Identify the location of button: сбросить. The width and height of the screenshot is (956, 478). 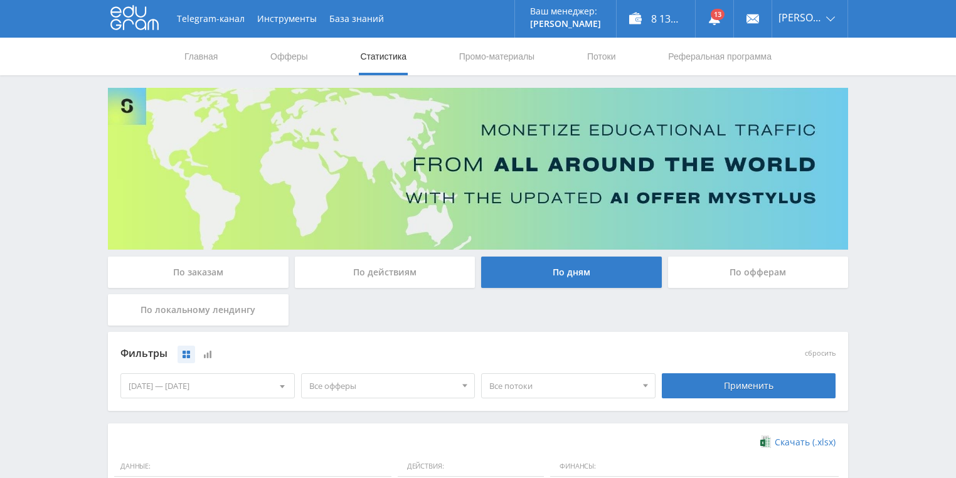
(820, 353).